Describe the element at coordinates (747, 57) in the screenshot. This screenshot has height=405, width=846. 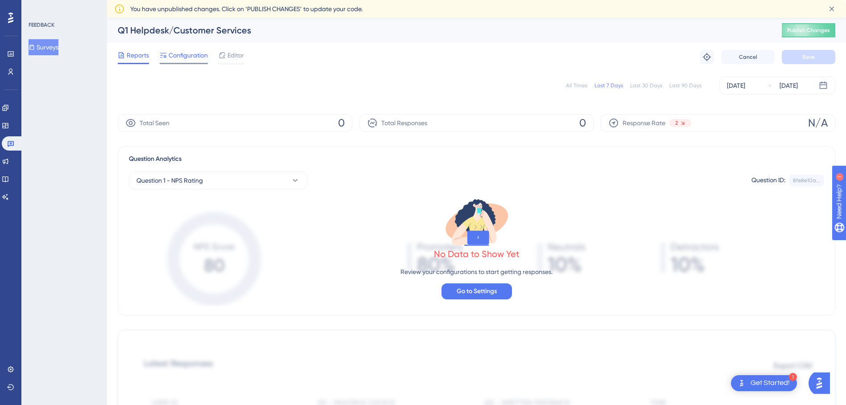
I see `button: Cancel` at that location.